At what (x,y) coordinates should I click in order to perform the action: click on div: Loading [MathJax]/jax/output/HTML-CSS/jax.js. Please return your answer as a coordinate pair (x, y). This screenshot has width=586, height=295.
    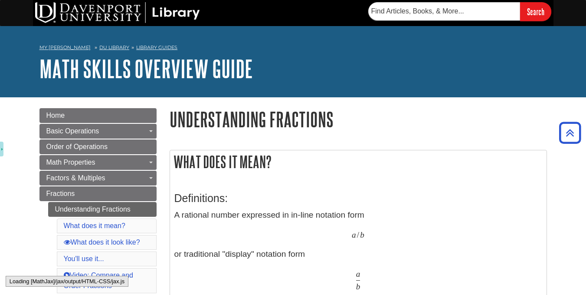
    Looking at the image, I should click on (67, 281).